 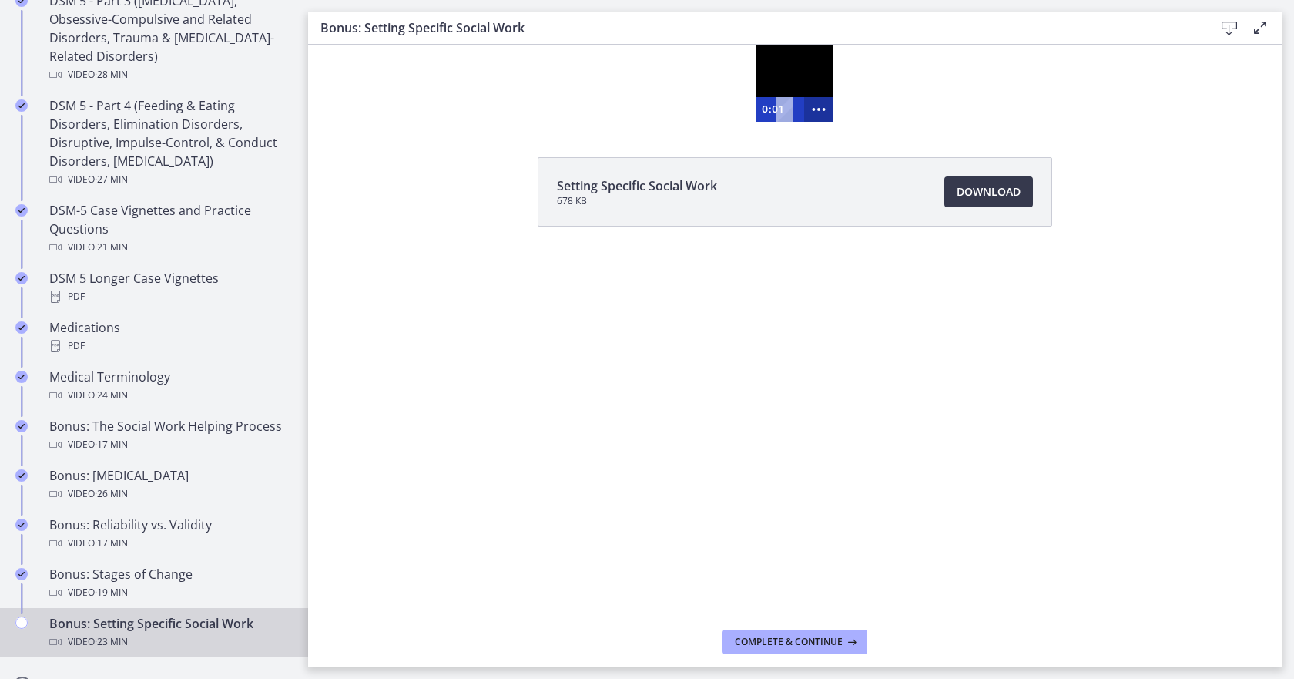 I want to click on span: · 21 min, so click(x=111, y=247).